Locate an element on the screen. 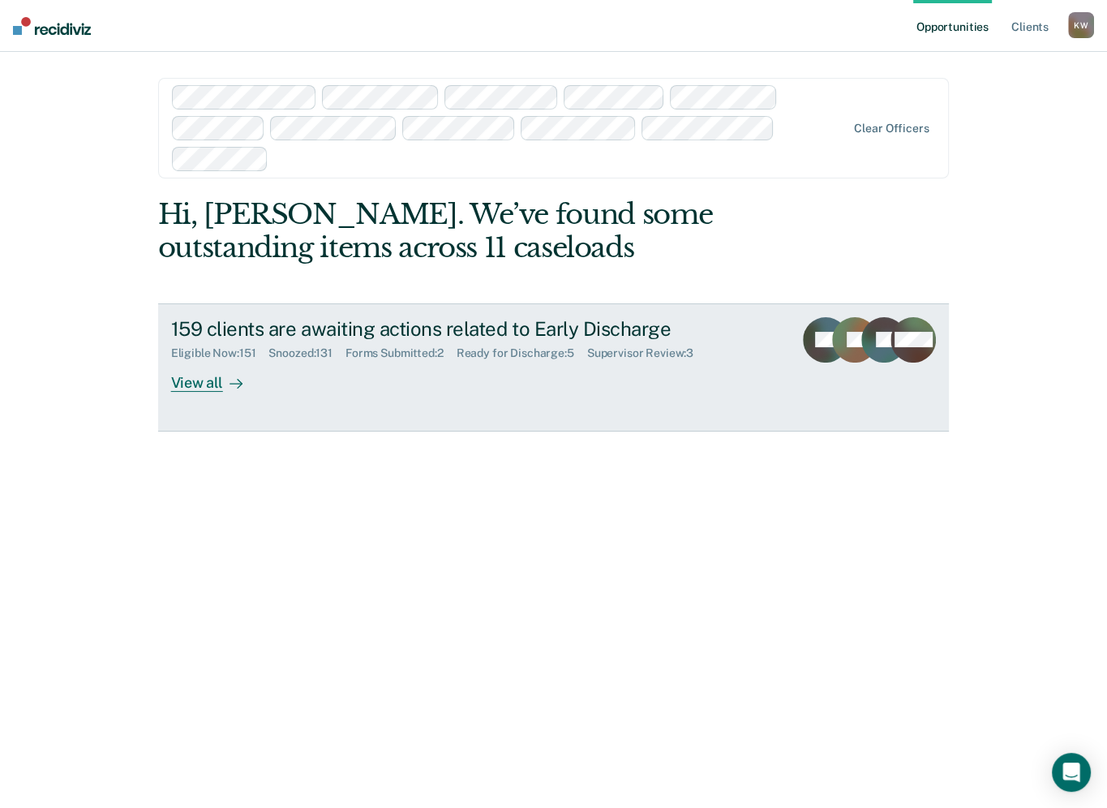 The image size is (1107, 808). a: 159 clients are awaiting actions related to Early DischargeEligible Now:151Snoozed:131Forms Submi... is located at coordinates (554, 367).